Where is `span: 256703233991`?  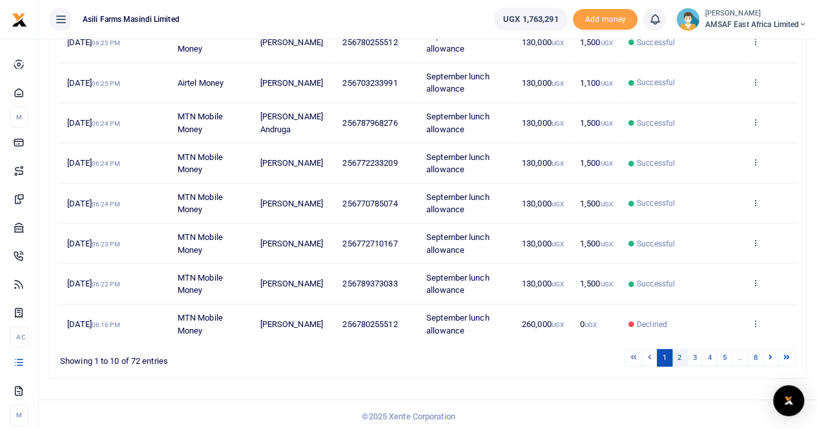 span: 256703233991 is located at coordinates (369, 83).